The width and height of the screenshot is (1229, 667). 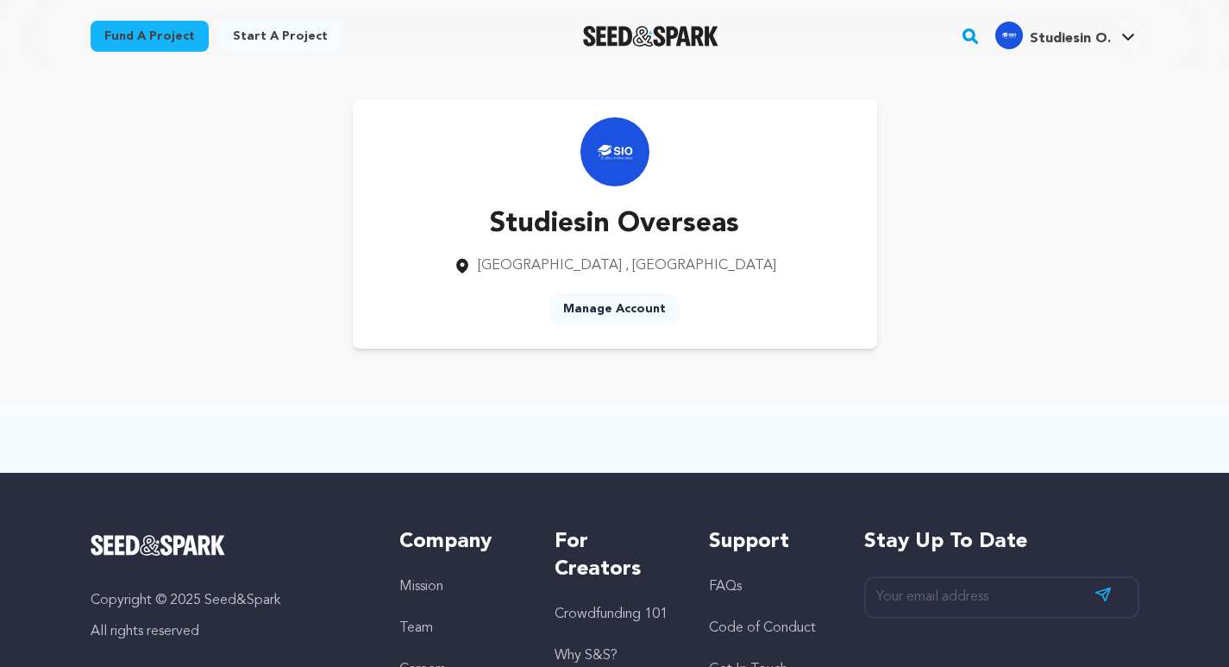 I want to click on a: Fund a project, so click(x=149, y=36).